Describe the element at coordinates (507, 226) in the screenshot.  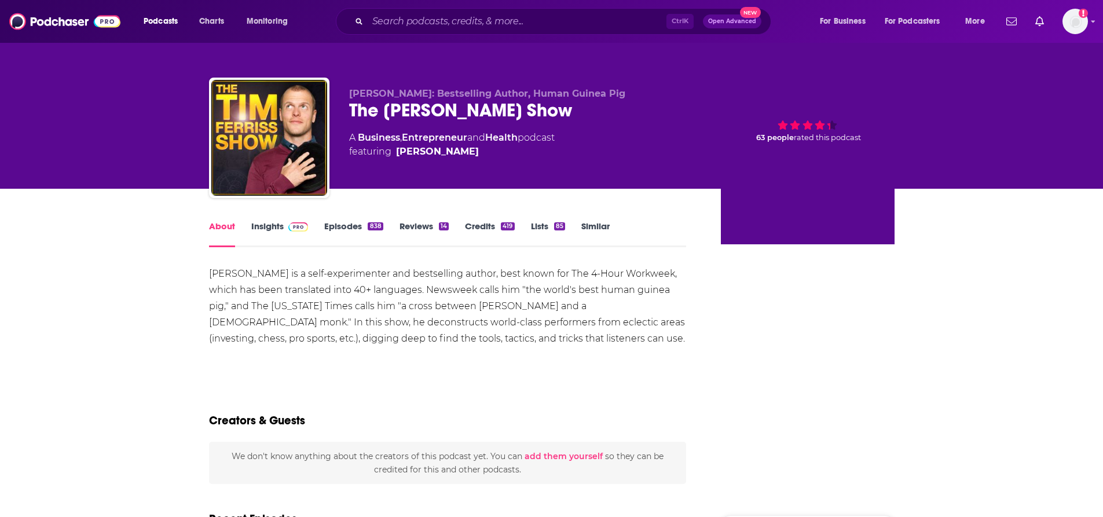
I see `div: 419` at that location.